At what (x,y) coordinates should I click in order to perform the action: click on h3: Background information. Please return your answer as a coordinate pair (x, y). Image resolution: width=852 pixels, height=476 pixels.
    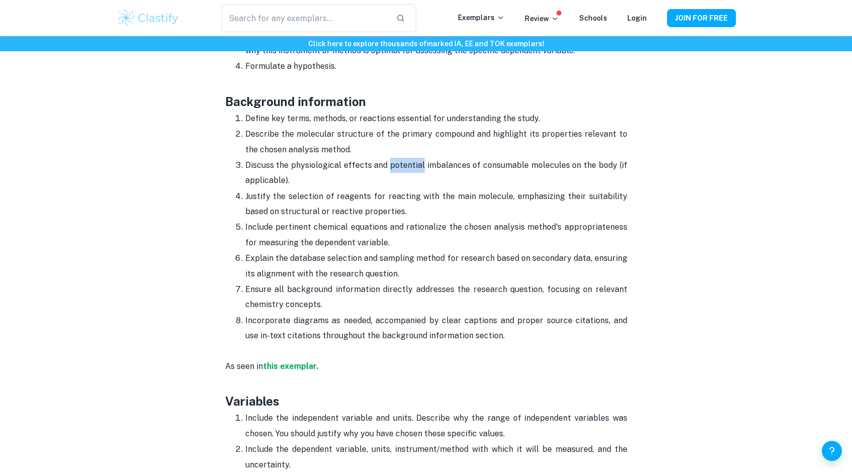
    Looking at the image, I should click on (426, 92).